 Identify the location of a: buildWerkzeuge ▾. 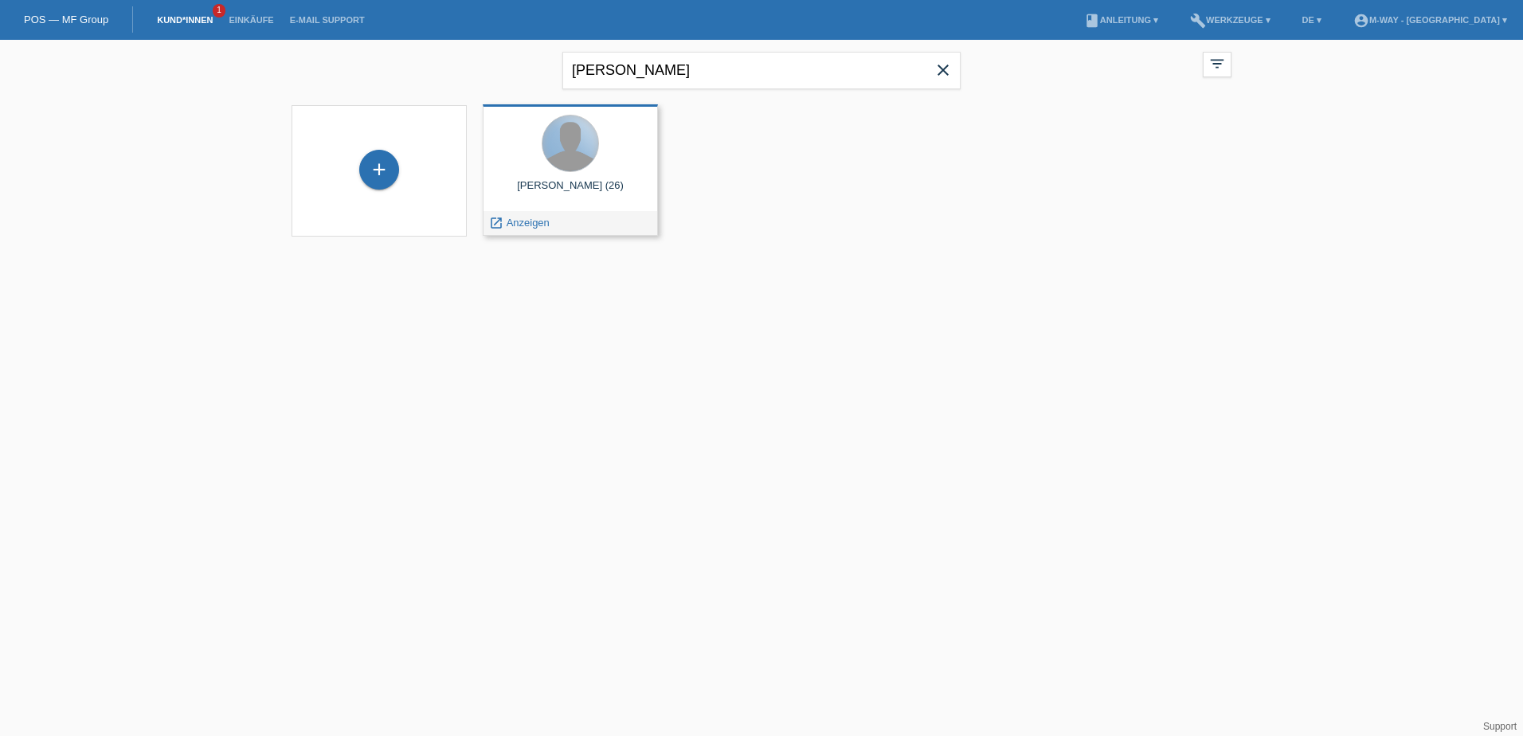
(1230, 20).